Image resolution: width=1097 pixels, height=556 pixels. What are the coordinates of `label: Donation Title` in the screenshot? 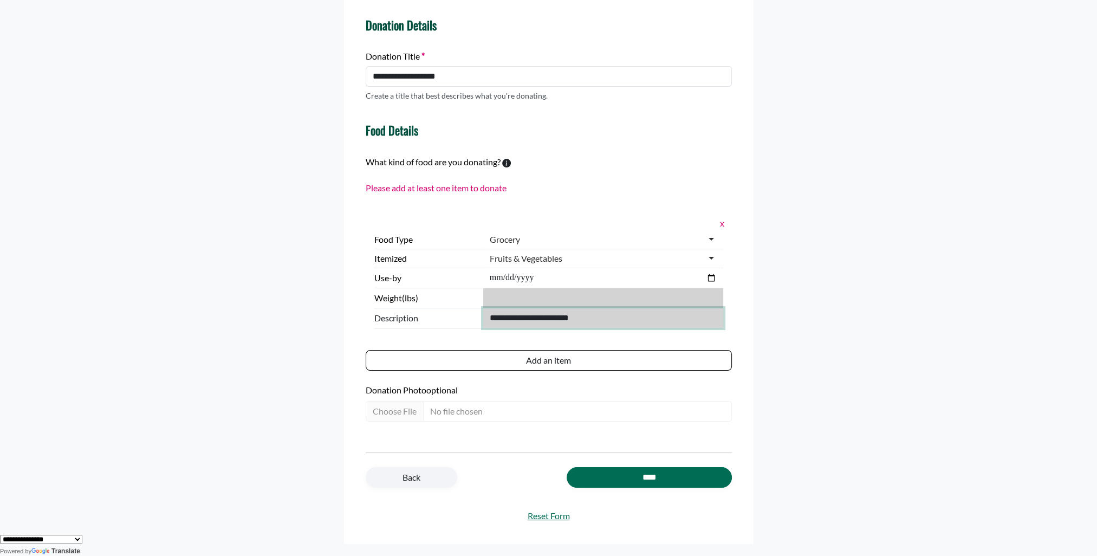 It's located at (395, 56).